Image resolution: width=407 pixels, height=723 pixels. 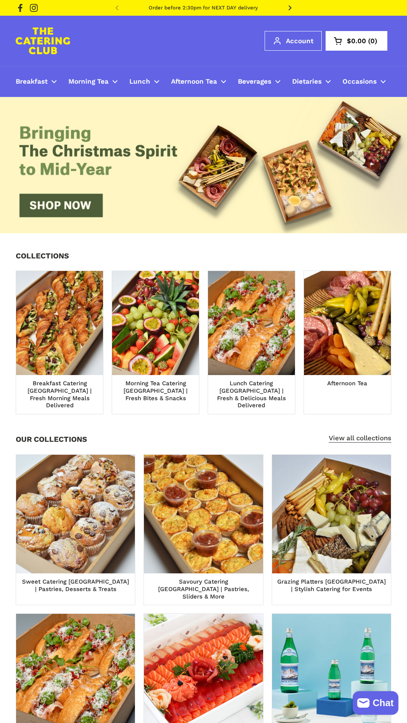 What do you see at coordinates (311, 81) in the screenshot?
I see `a: Dietaries` at bounding box center [311, 81].